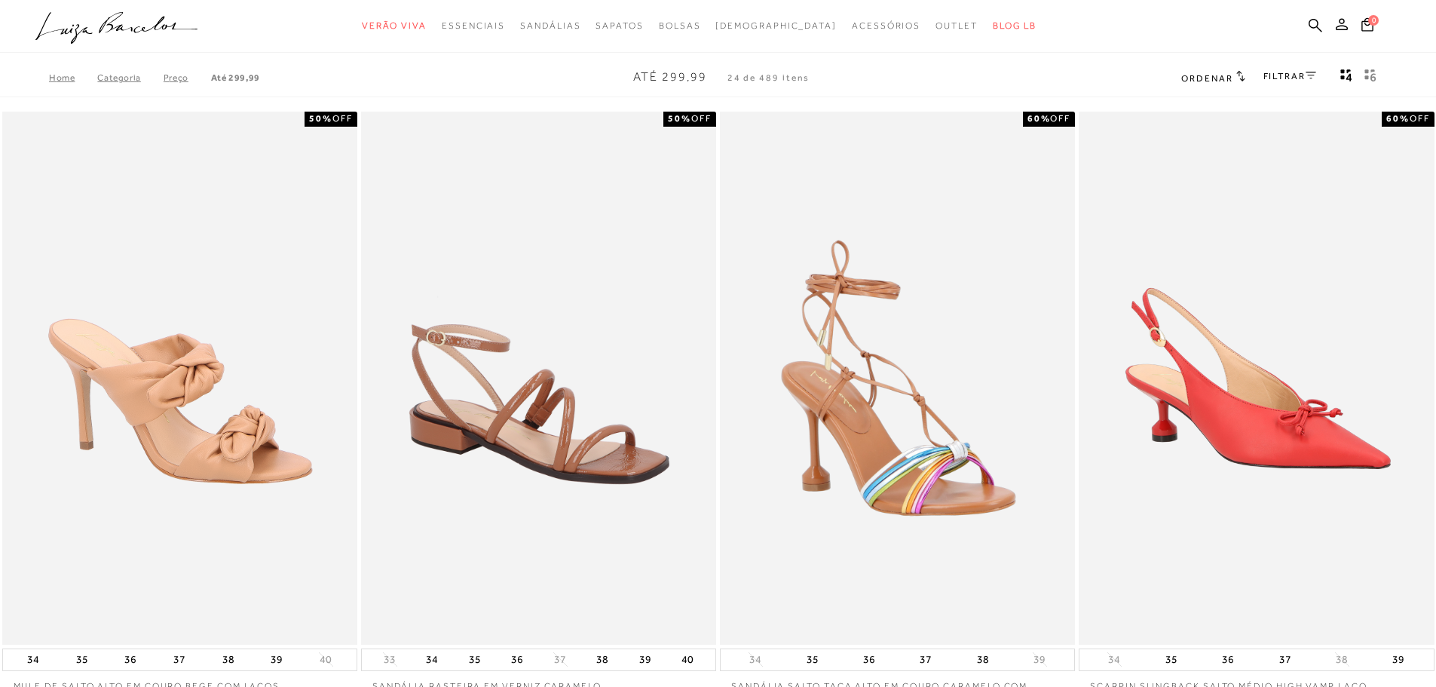 This screenshot has width=1436, height=687. I want to click on span: Até 299,99, so click(670, 77).